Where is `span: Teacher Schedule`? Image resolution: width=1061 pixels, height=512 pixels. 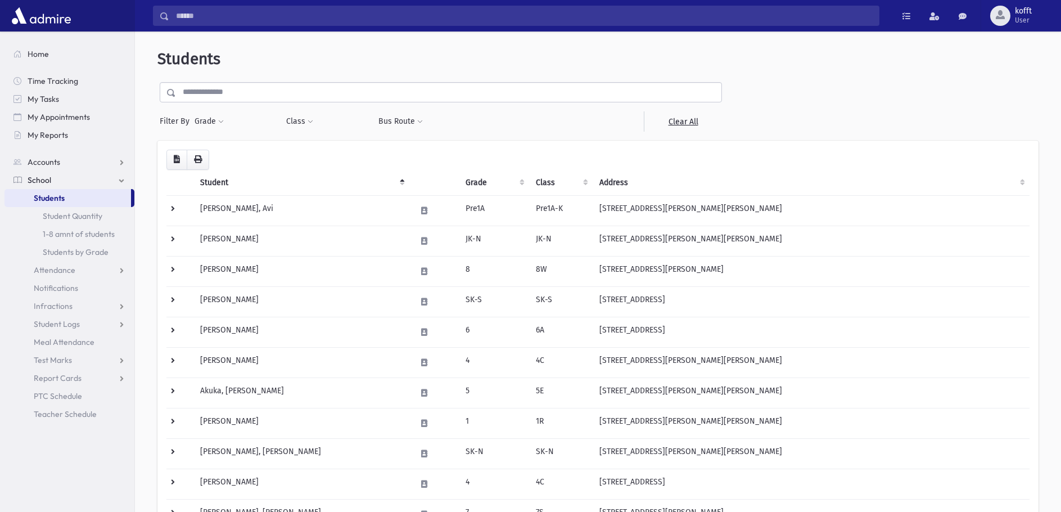 span: Teacher Schedule is located at coordinates (65, 414).